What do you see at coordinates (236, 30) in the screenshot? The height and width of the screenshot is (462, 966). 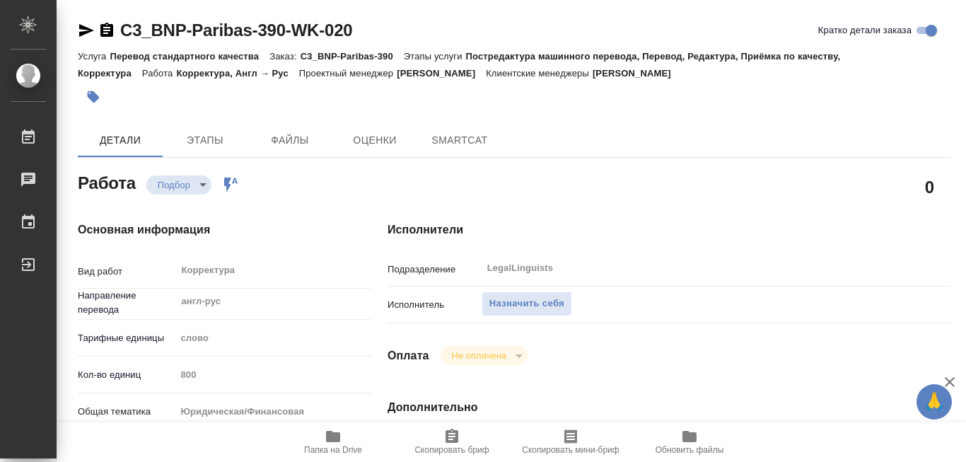 I see `a: C3_BNP-Paribas-390-WK-020` at bounding box center [236, 30].